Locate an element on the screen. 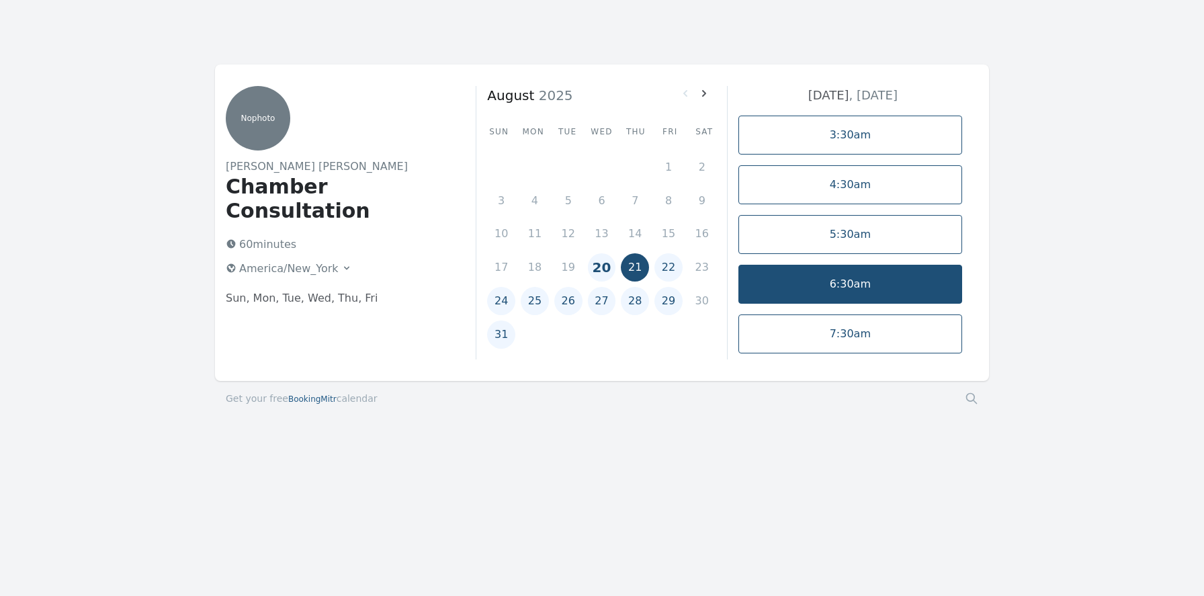 The width and height of the screenshot is (1204, 596). button: 27 is located at coordinates (602, 301).